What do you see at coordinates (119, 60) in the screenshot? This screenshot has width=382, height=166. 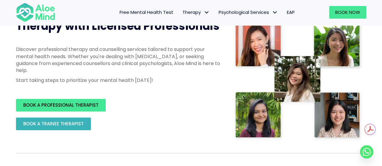 I see `p: Discover professional therapy and counselling services tailored to support your mental health nee...` at bounding box center [119, 60].